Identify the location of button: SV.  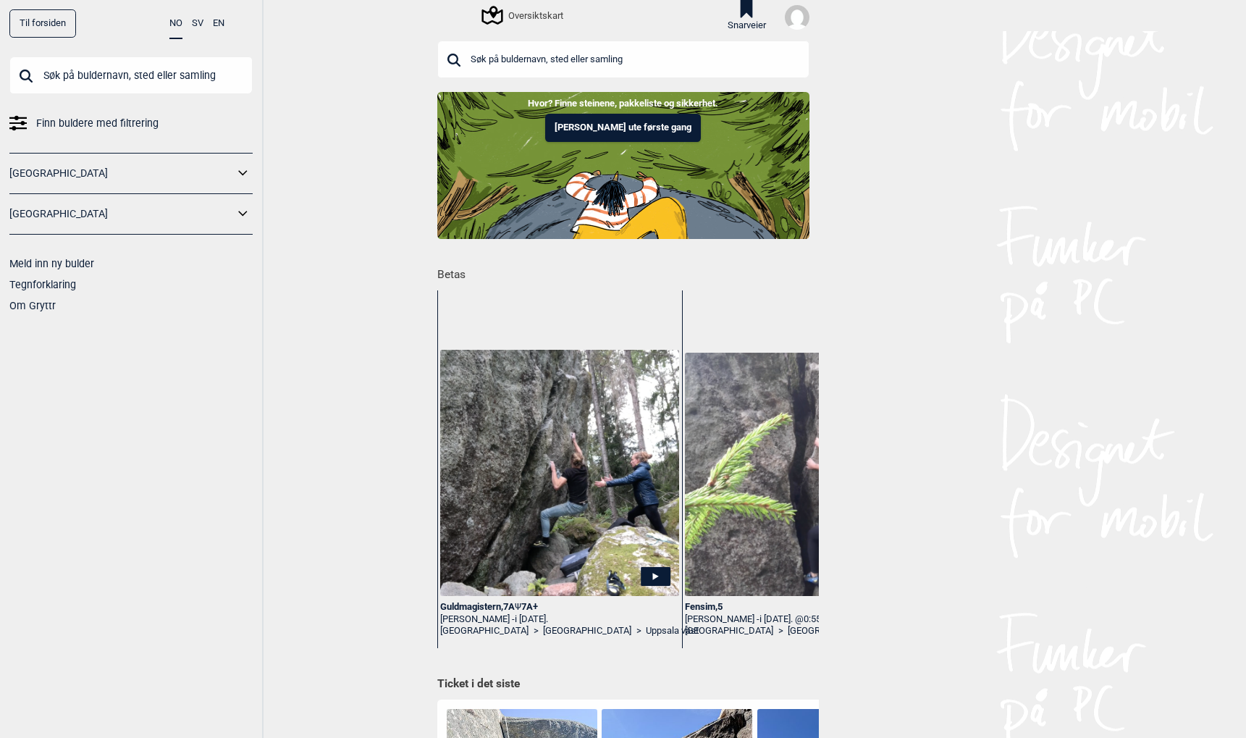
(198, 23).